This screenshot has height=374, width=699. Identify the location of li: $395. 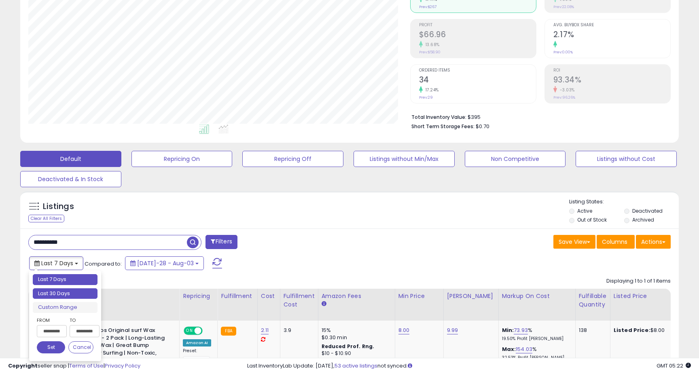
(538, 117).